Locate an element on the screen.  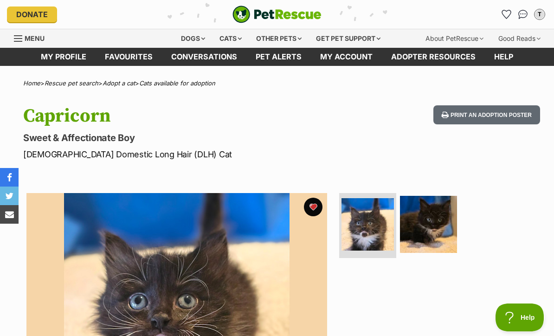
button: Print an adoption poster is located at coordinates (487, 115).